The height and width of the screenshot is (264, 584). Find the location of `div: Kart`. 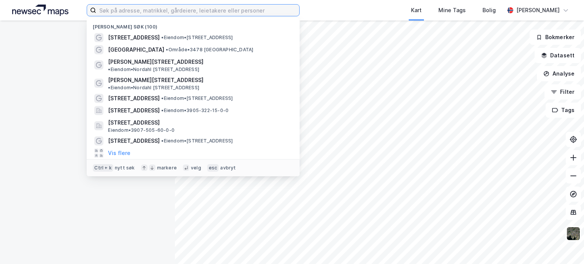

div: Kart is located at coordinates (417, 10).